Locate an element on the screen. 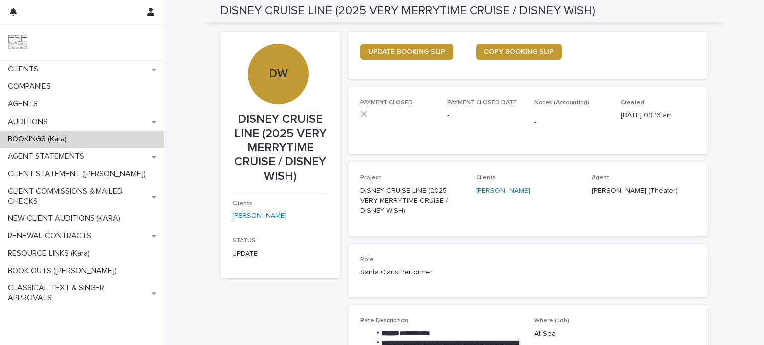 Image resolution: width=764 pixels, height=345 pixels. p: CLIENT COMMISSIONS & MAILED CHECKS is located at coordinates (78, 196).